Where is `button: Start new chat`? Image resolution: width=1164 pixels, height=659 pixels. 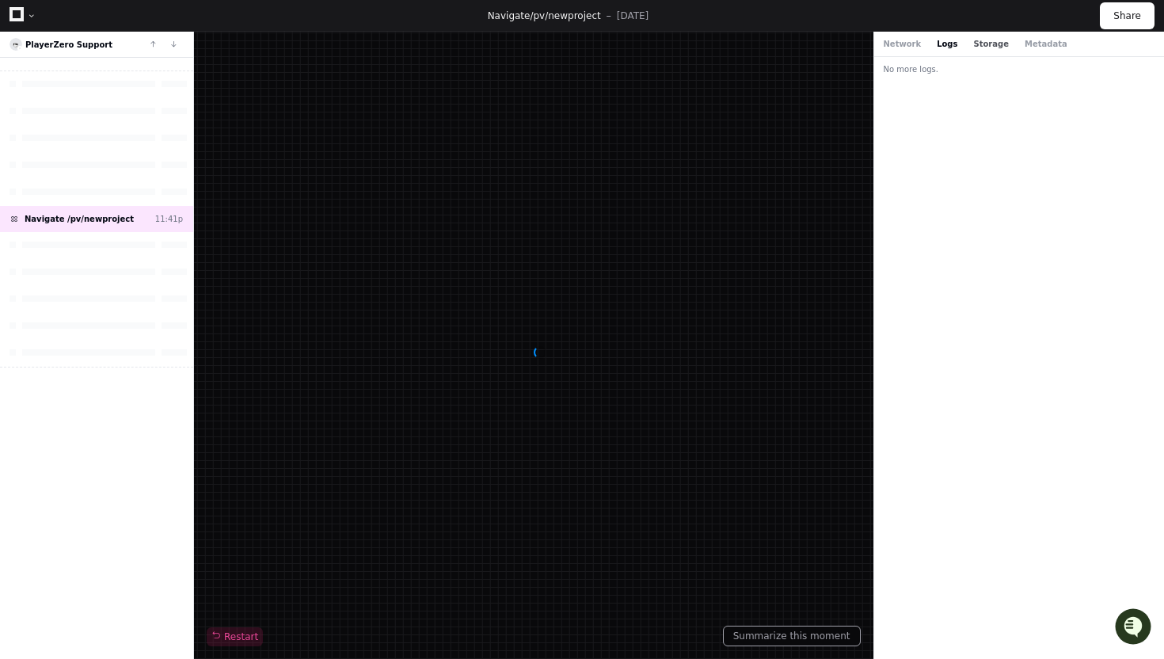
button: Start new chat is located at coordinates (279, 132).